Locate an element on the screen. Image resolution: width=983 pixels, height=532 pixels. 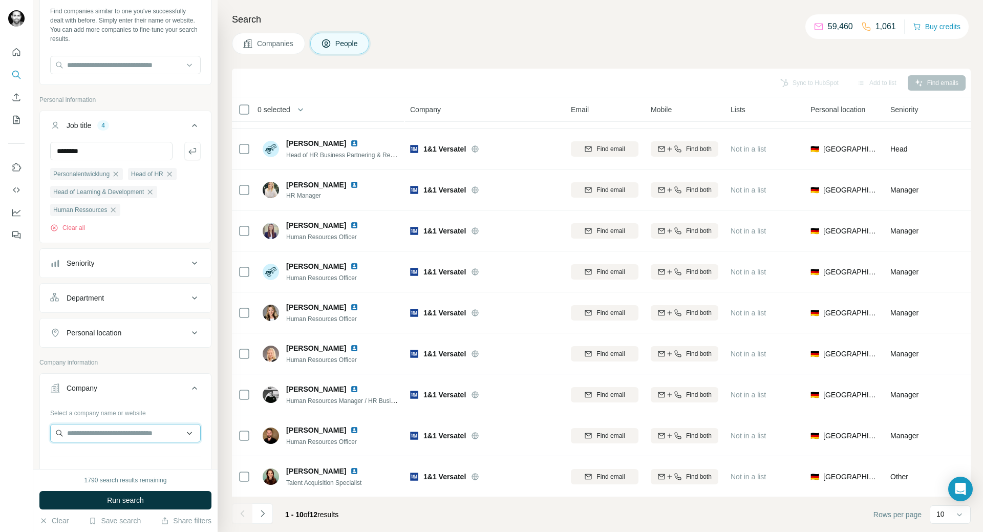
button: Seniority is located at coordinates (125, 263).